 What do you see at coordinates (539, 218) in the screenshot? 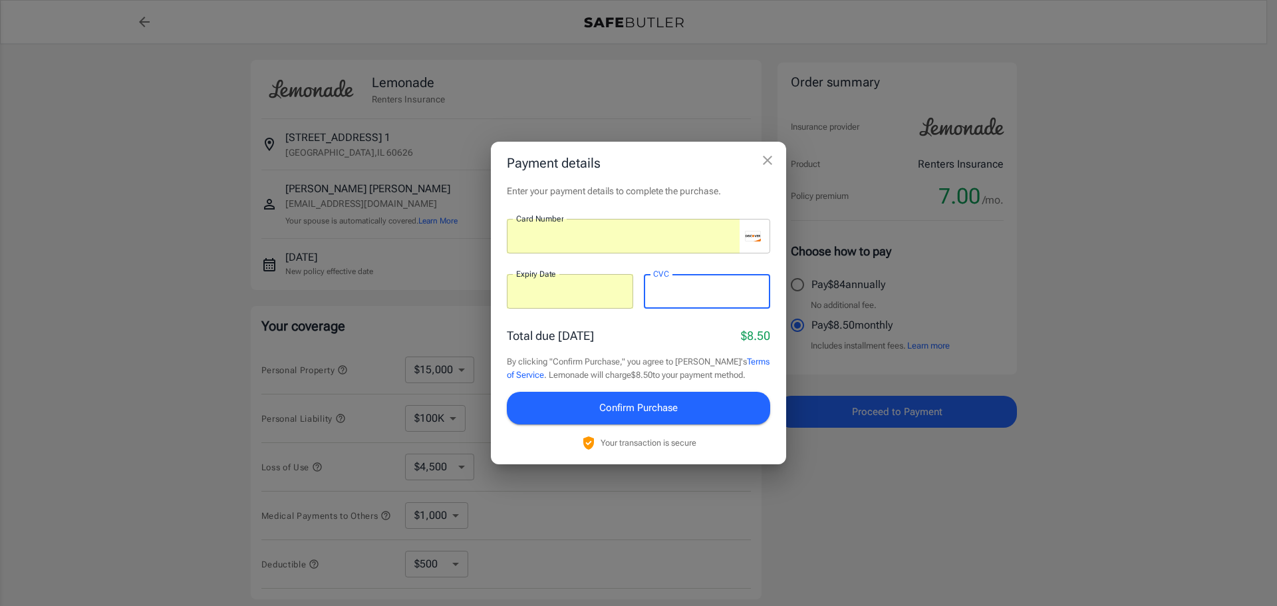
I see `label: Card Number` at bounding box center [539, 218].